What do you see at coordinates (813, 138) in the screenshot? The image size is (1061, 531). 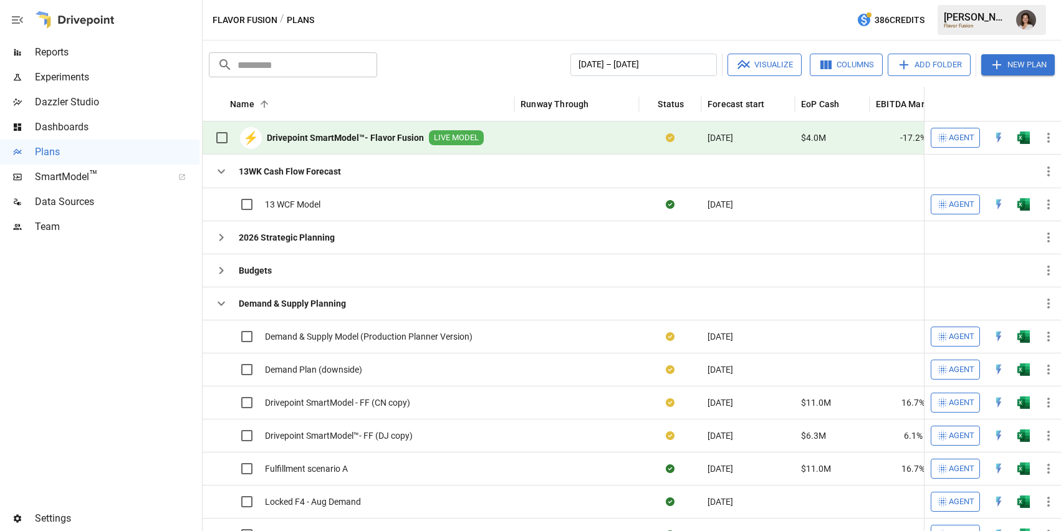 I see `span: $4.0M` at bounding box center [813, 138].